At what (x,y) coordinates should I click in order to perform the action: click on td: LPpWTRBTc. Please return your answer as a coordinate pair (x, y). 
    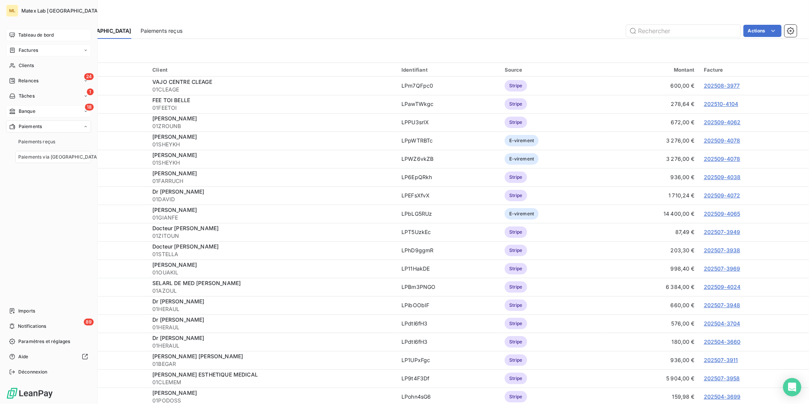
    Looking at the image, I should click on (448, 140).